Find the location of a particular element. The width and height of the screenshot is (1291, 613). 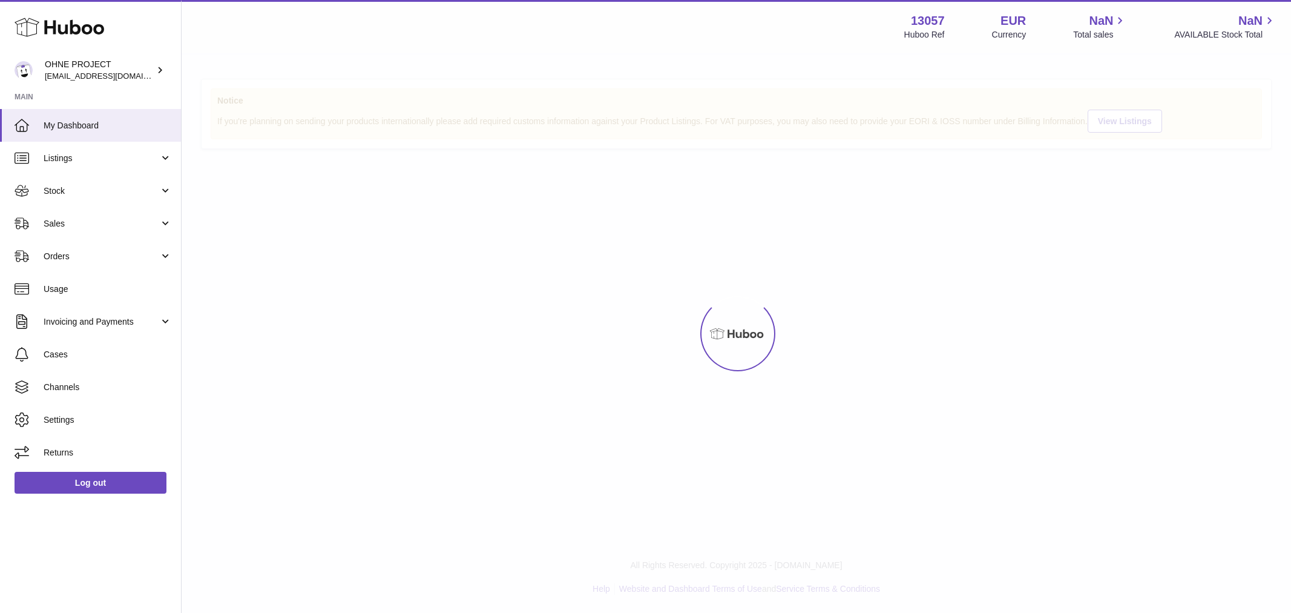

div: OHNE PROJECT is located at coordinates (99, 70).